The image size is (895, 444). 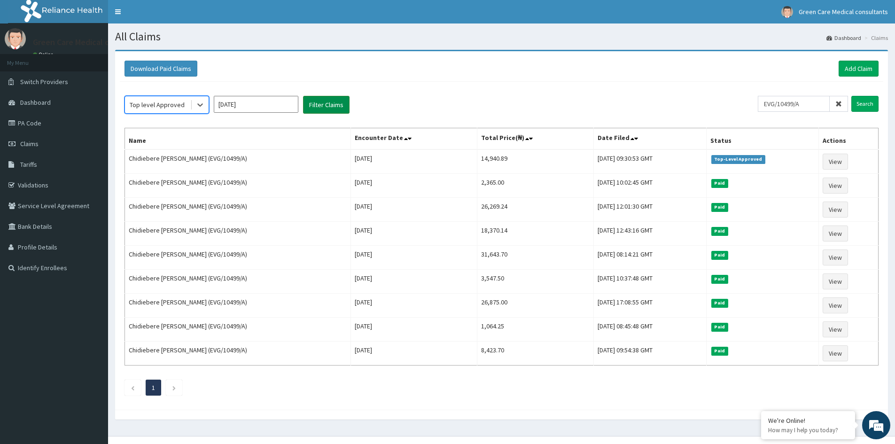 What do you see at coordinates (92, 273) in the screenshot?
I see `textarea: Type your message and hit 'Enter'` at bounding box center [92, 273].